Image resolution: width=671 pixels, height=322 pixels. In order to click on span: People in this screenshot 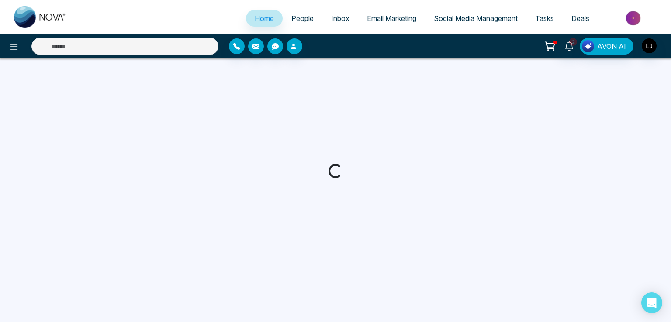, I will do `click(302, 18)`.